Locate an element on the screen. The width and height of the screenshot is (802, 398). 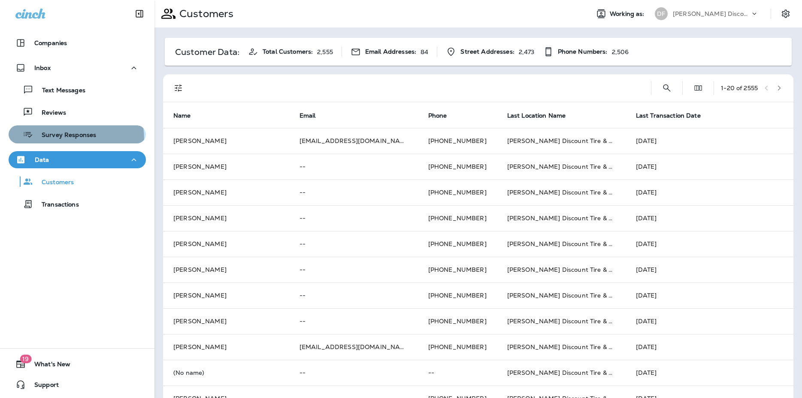
button: Text Messages is located at coordinates (77, 90).